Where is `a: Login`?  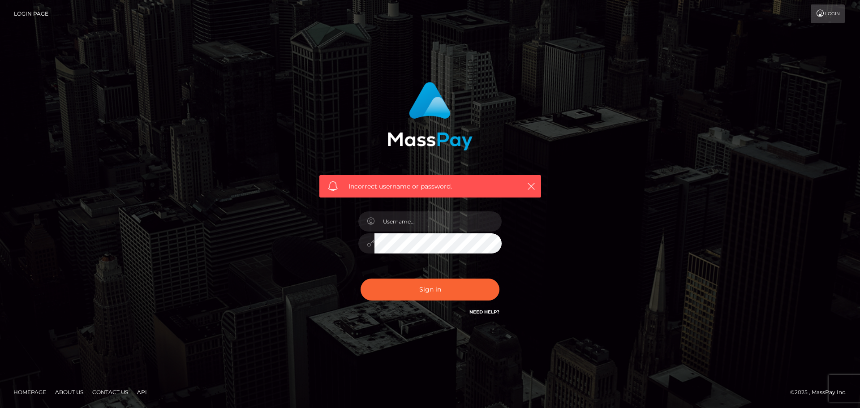 a: Login is located at coordinates (827, 14).